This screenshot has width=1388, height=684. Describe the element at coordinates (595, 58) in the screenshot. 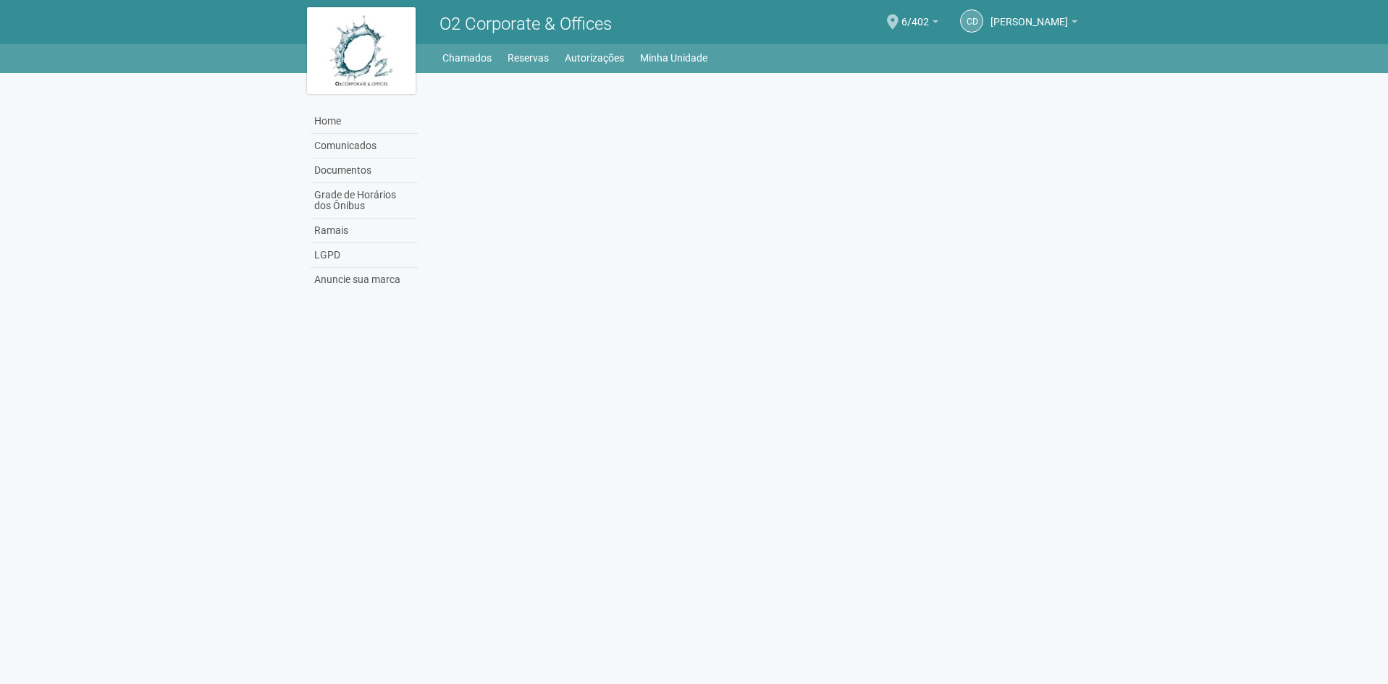

I see `a: Autorizações` at that location.